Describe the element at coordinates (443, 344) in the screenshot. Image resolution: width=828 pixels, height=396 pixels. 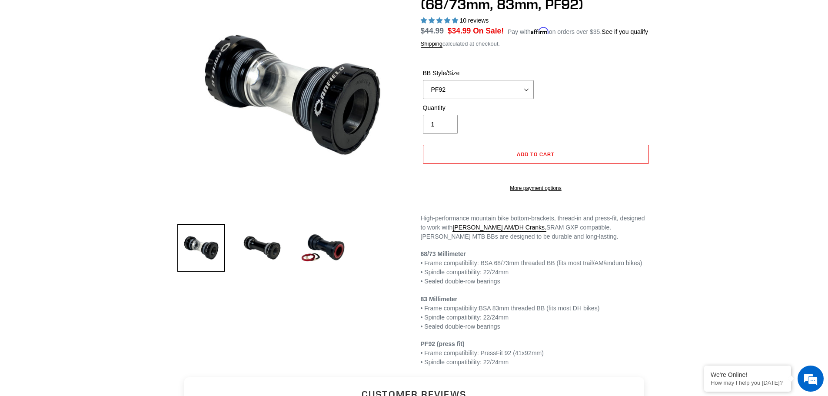
I see `strong: PF92 (press fit)` at that location.